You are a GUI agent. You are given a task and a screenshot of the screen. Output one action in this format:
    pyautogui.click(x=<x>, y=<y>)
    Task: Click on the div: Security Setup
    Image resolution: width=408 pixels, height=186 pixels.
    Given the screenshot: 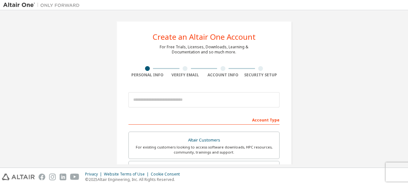 What is the action you would take?
    pyautogui.click(x=261, y=75)
    